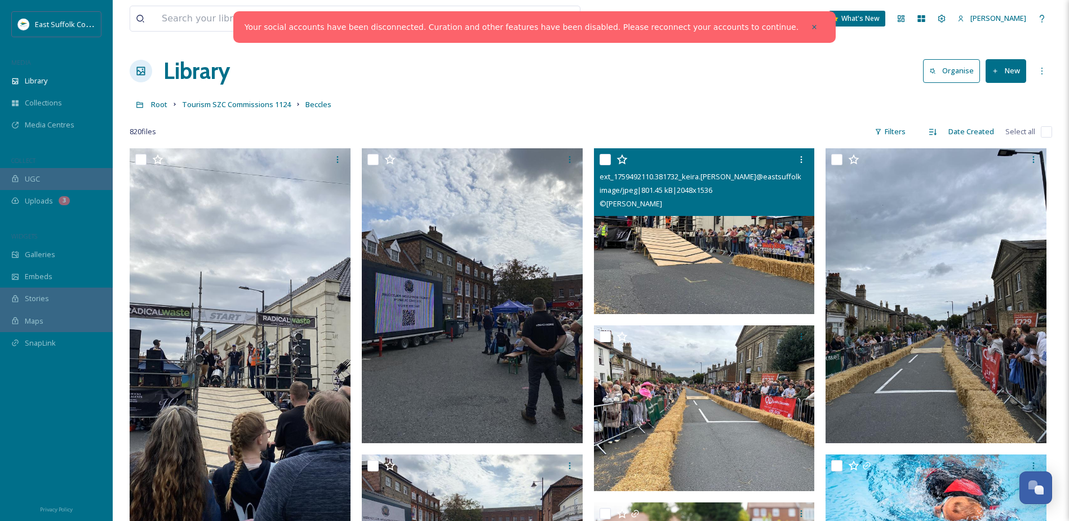  What do you see at coordinates (159, 104) in the screenshot?
I see `span: Root` at bounding box center [159, 104].